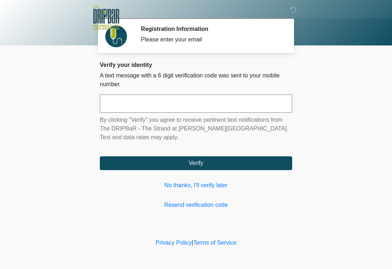  What do you see at coordinates (196, 185) in the screenshot?
I see `a: No thanks, I'll verify later` at bounding box center [196, 185].